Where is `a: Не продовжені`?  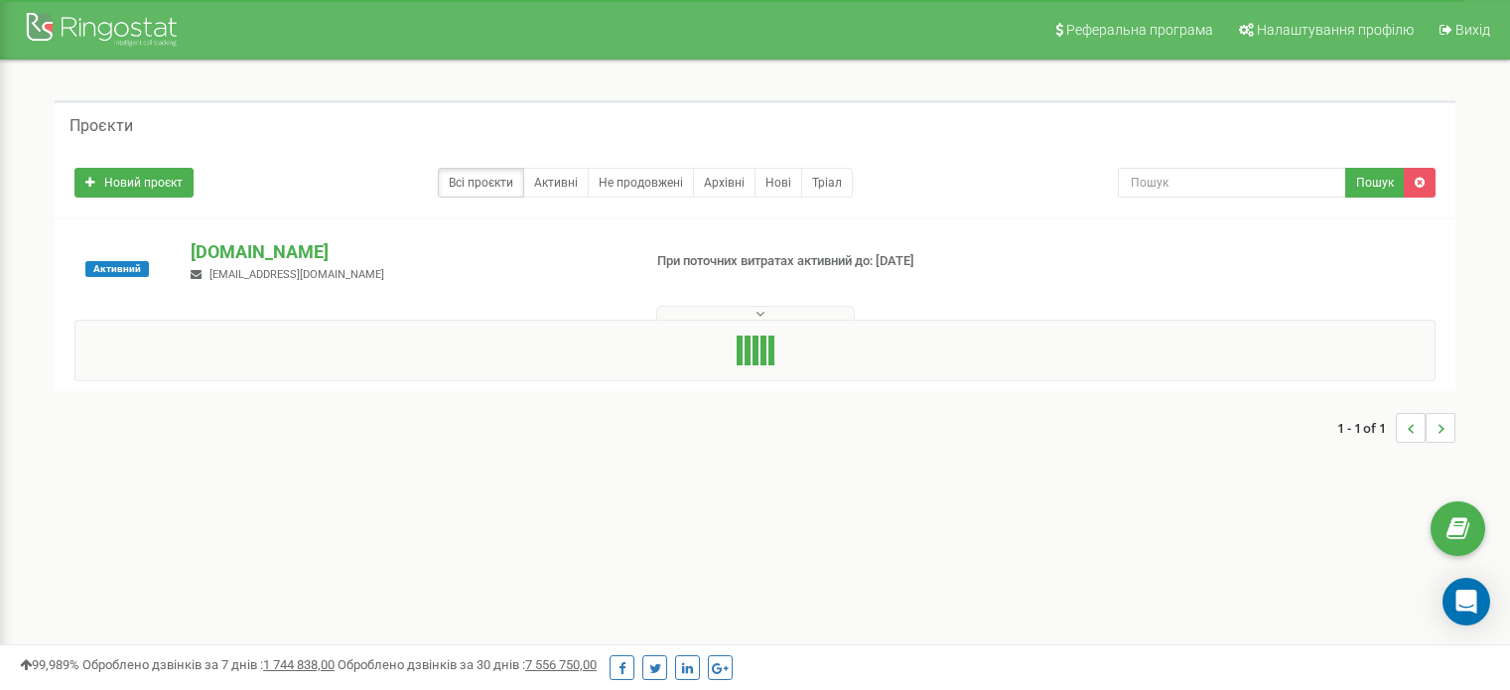 a: Не продовжені is located at coordinates (640, 183).